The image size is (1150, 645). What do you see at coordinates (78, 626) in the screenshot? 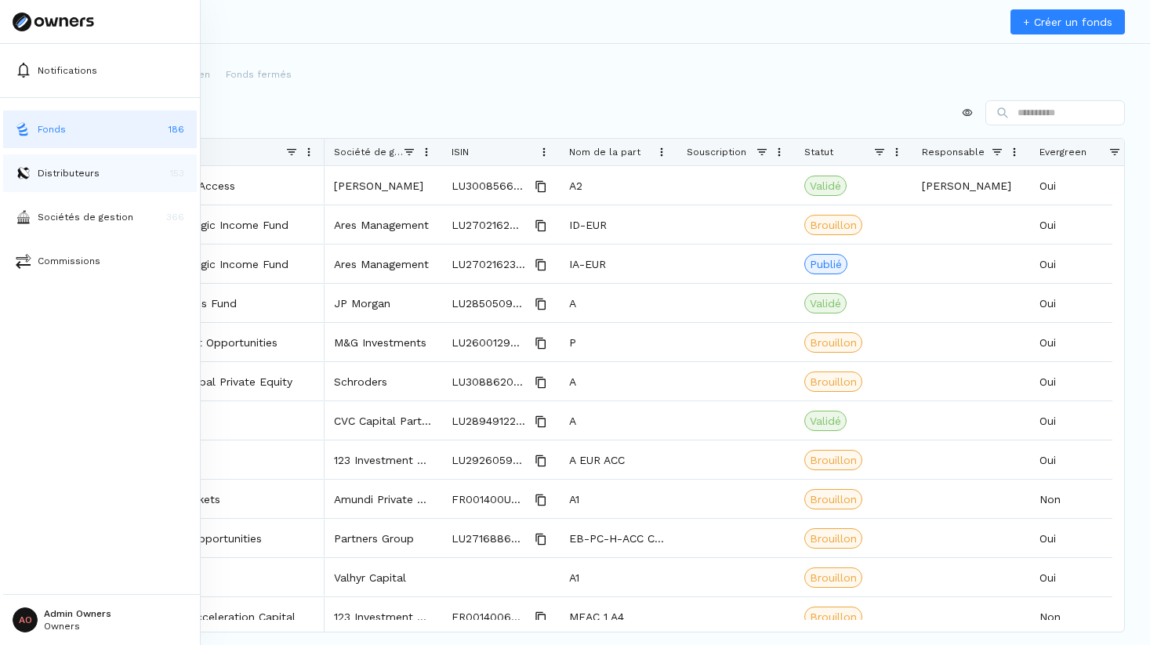
I see `p: Owners` at bounding box center [78, 626].